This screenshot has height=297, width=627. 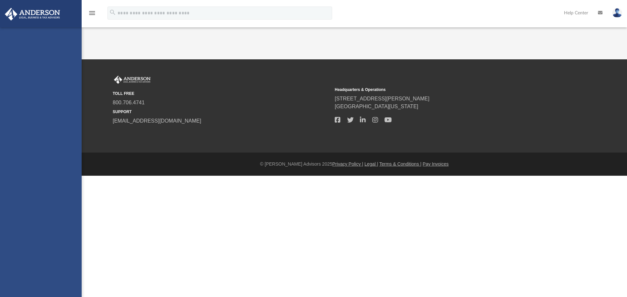 What do you see at coordinates (348, 164) in the screenshot?
I see `a: Privacy Policy |` at bounding box center [348, 164].